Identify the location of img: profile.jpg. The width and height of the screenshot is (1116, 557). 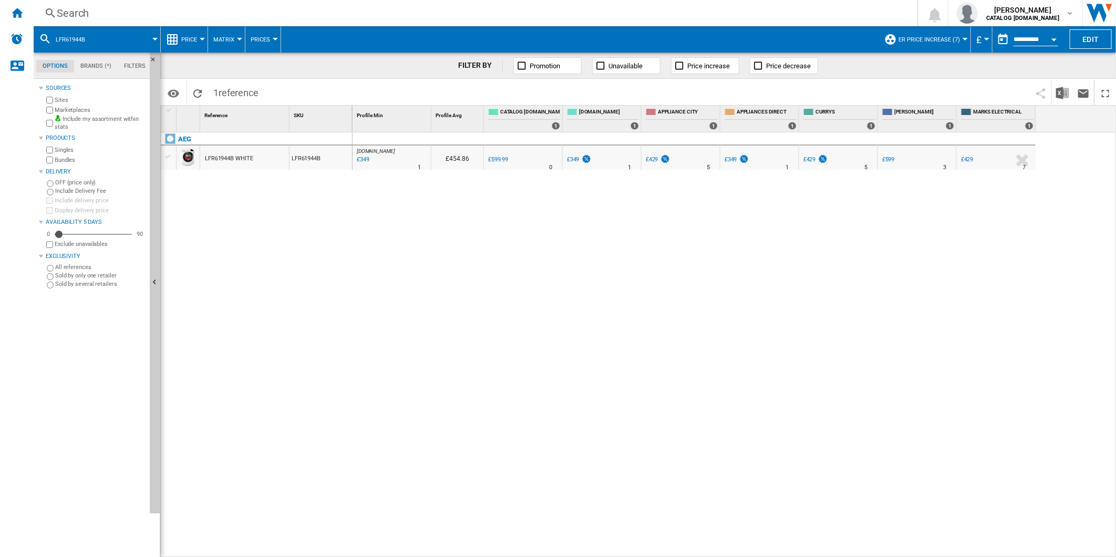
(967, 13).